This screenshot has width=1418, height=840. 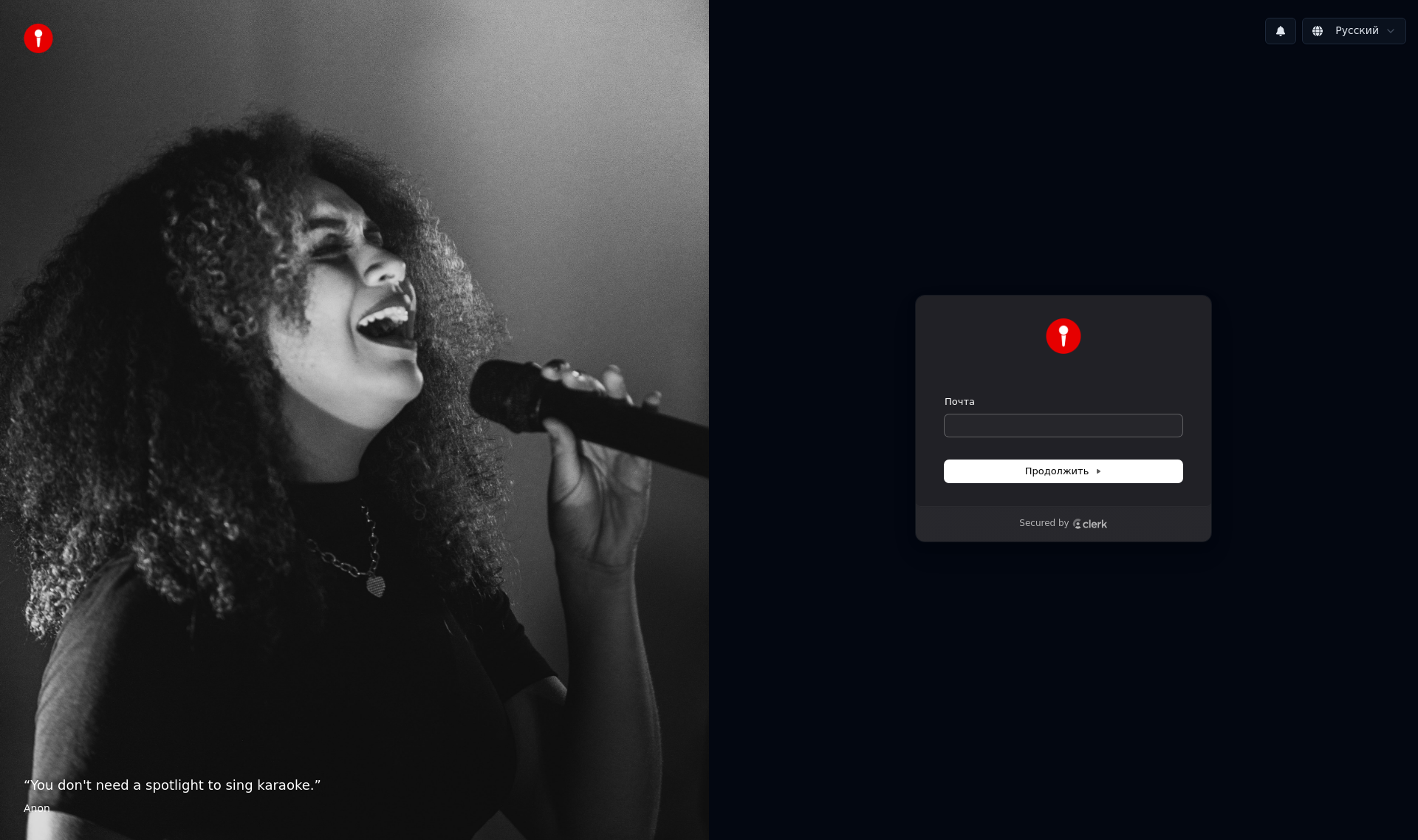 What do you see at coordinates (960, 402) in the screenshot?
I see `label: Почта` at bounding box center [960, 402].